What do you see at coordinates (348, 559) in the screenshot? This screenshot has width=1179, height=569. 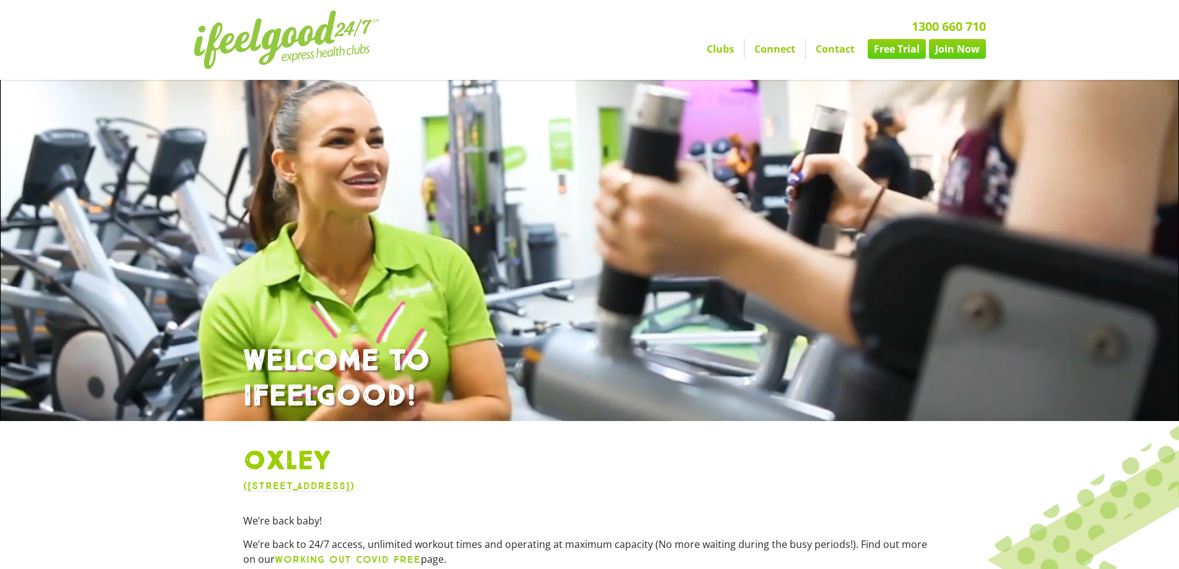 I see `a: WORKING OUT COVID FREE` at bounding box center [348, 559].